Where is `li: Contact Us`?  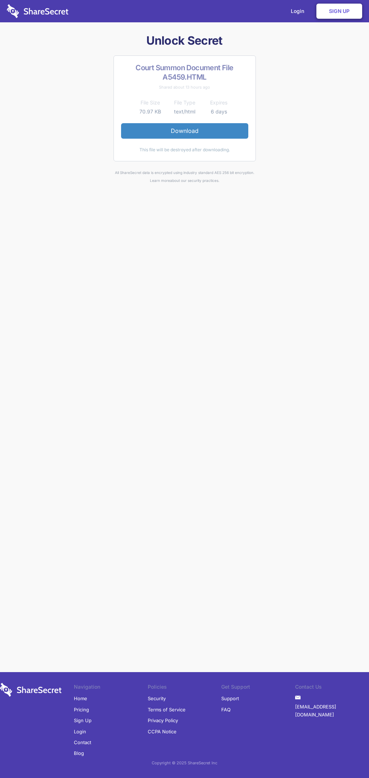
li: Contact Us is located at coordinates (332, 688).